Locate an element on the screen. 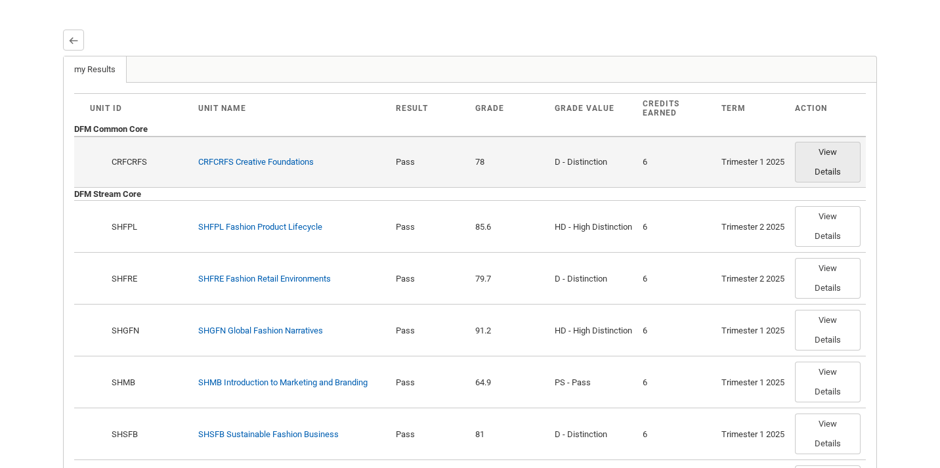 This screenshot has width=940, height=468. div: SHMB Introduction to Marketing and Branding is located at coordinates (283, 383).